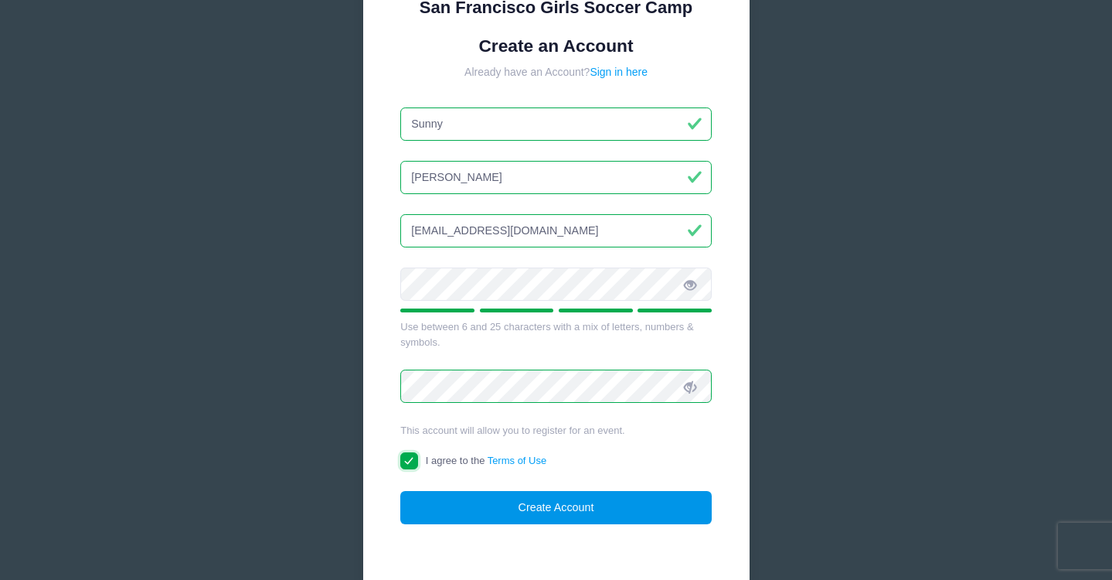 Image resolution: width=1112 pixels, height=580 pixels. I want to click on button: Create Account, so click(556, 507).